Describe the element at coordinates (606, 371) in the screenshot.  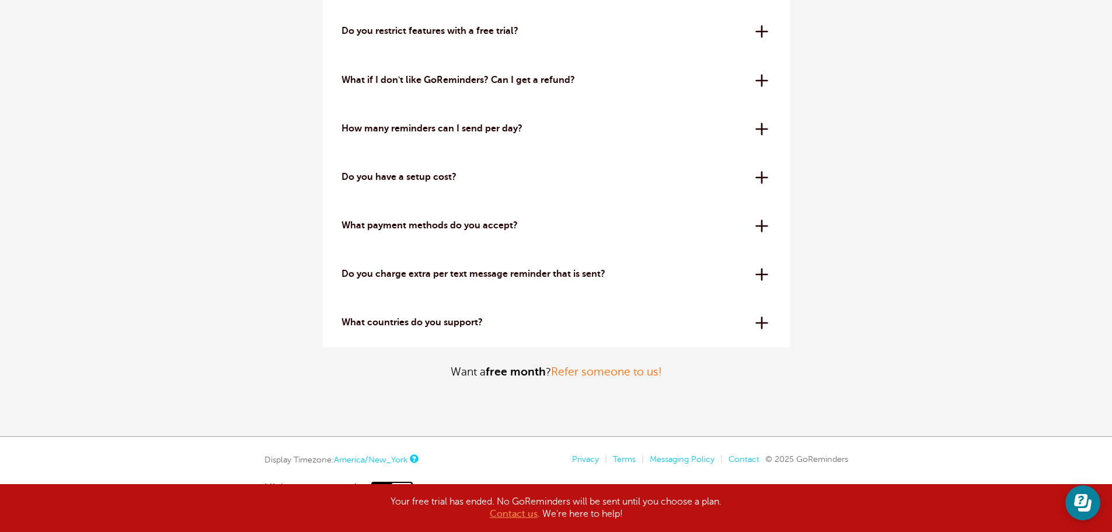
I see `a: Refer someone to us!` at that location.